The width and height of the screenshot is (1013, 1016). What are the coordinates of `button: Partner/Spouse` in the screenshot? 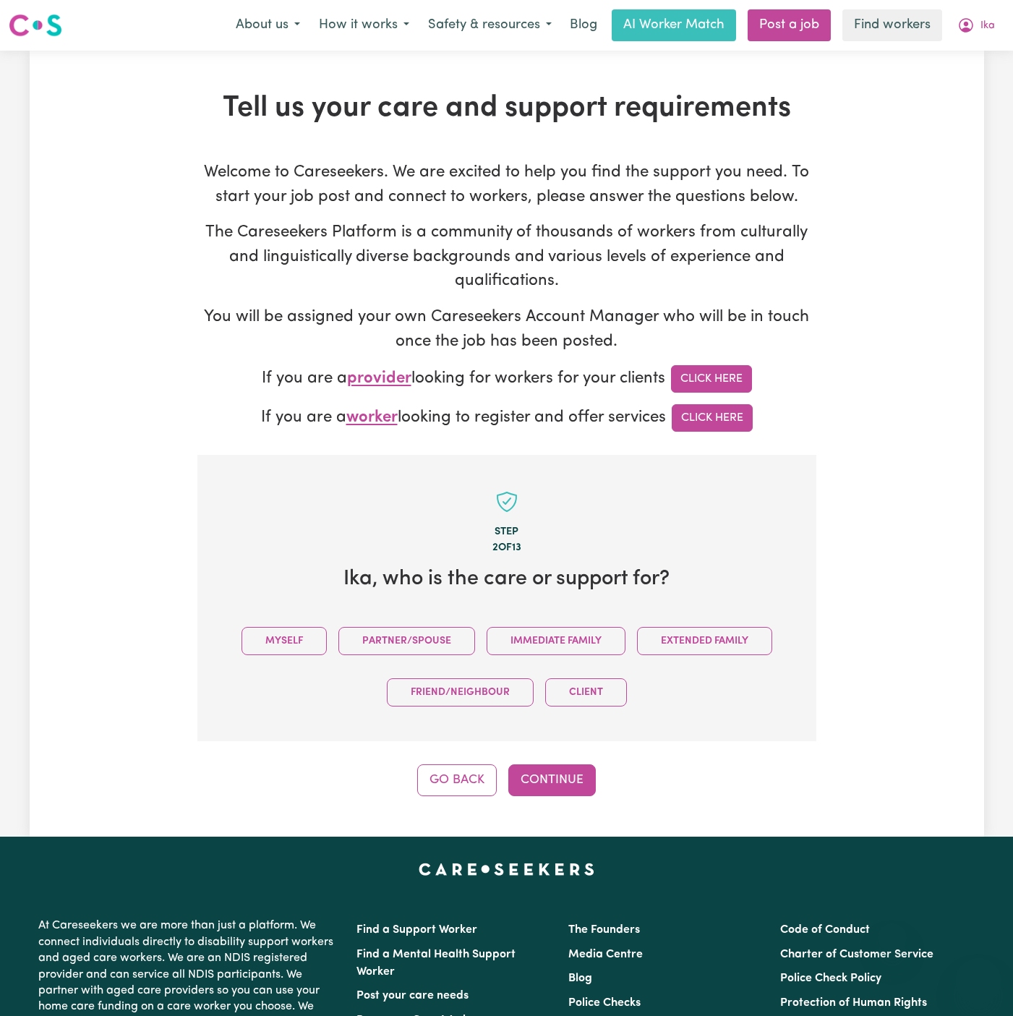 It's located at (406, 641).